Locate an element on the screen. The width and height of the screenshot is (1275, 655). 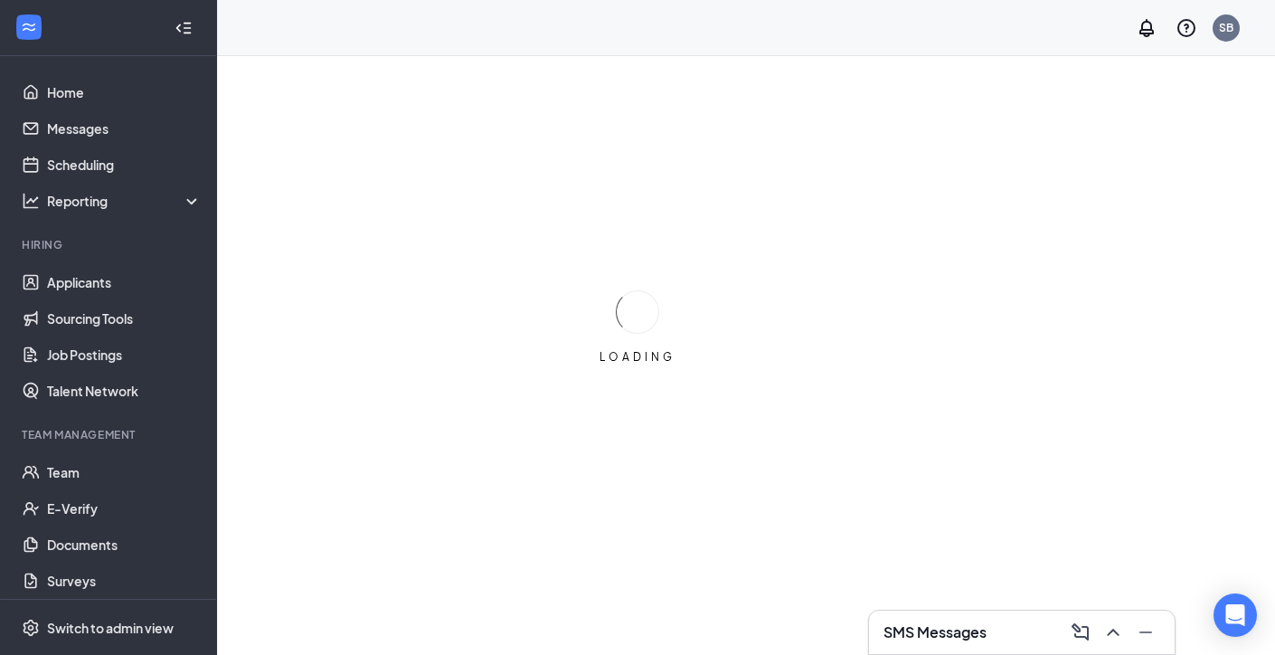
a: Sourcing Tools is located at coordinates (124, 318).